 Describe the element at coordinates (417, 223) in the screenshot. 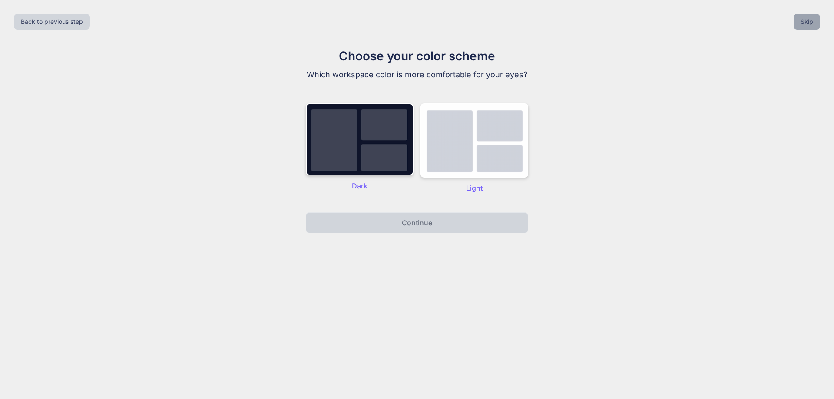

I see `button: Continue` at that location.